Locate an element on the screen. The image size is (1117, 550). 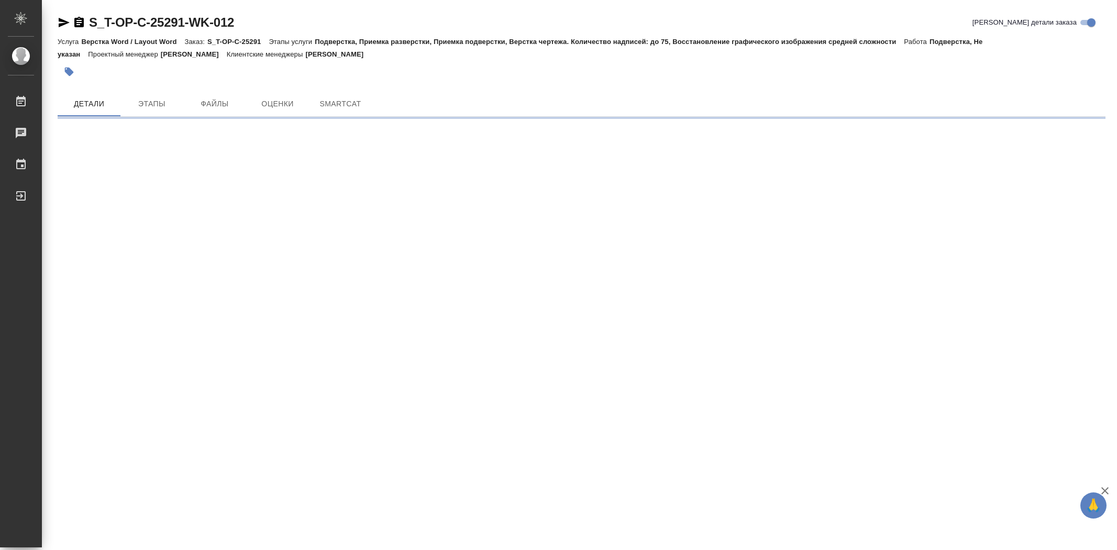
p: Услуга is located at coordinates (69, 41).